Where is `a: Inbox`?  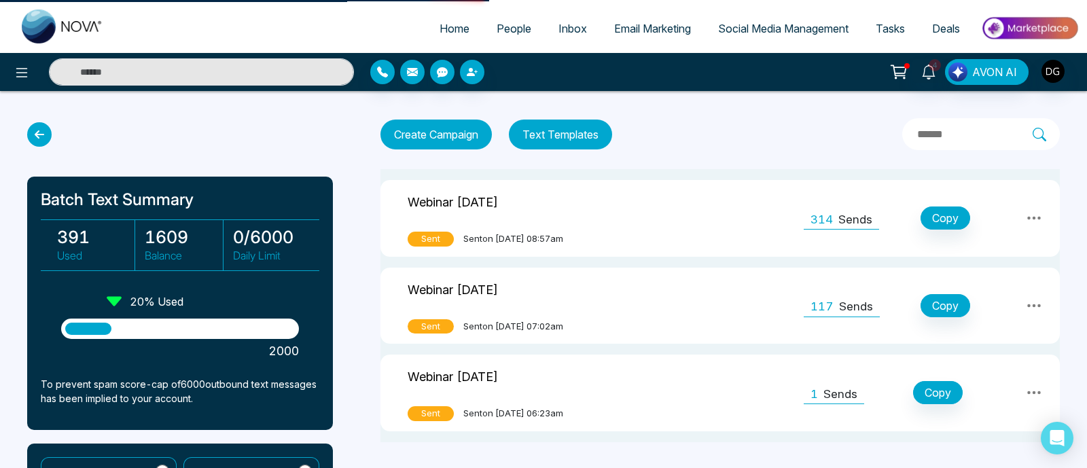 a: Inbox is located at coordinates (573, 29).